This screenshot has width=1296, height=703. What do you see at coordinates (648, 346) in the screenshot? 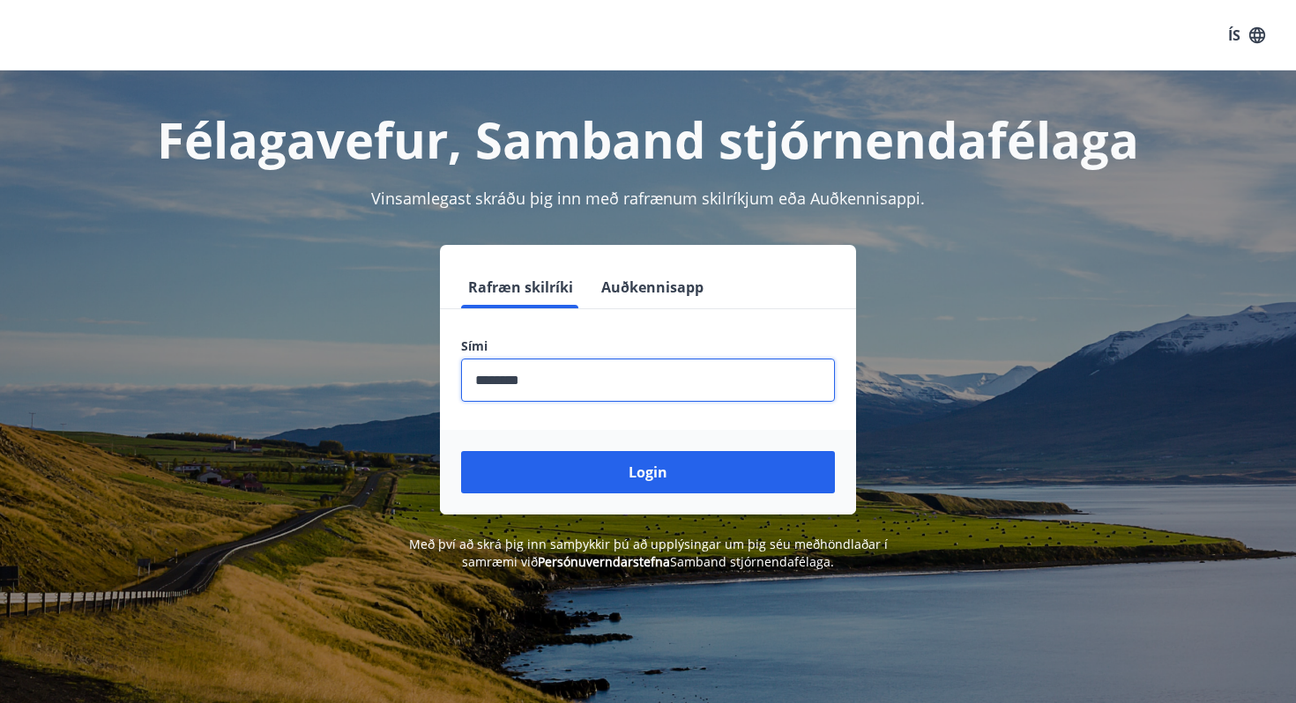
I see `label: Sími` at bounding box center [648, 346].